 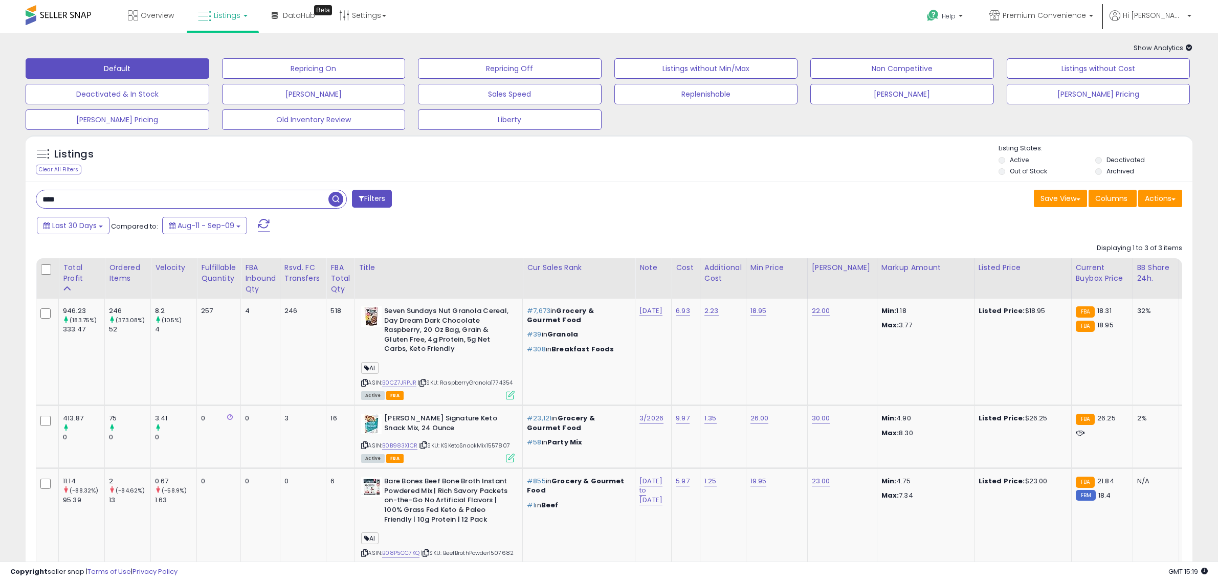 What do you see at coordinates (129, 481) in the screenshot?
I see `div: 2` at bounding box center [129, 481].